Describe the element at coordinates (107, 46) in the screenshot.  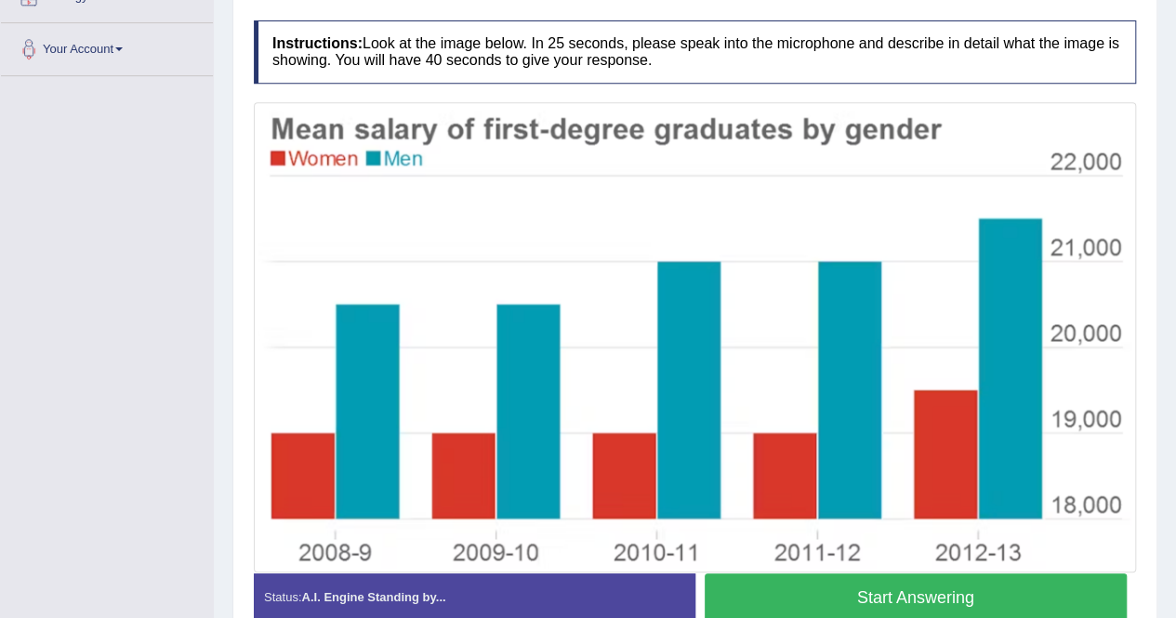
I see `a: Your Account` at that location.